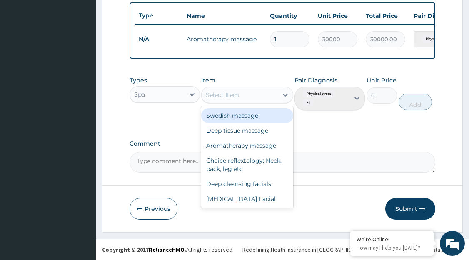  What do you see at coordinates (416, 102) in the screenshot?
I see `button: Add` at bounding box center [416, 102].